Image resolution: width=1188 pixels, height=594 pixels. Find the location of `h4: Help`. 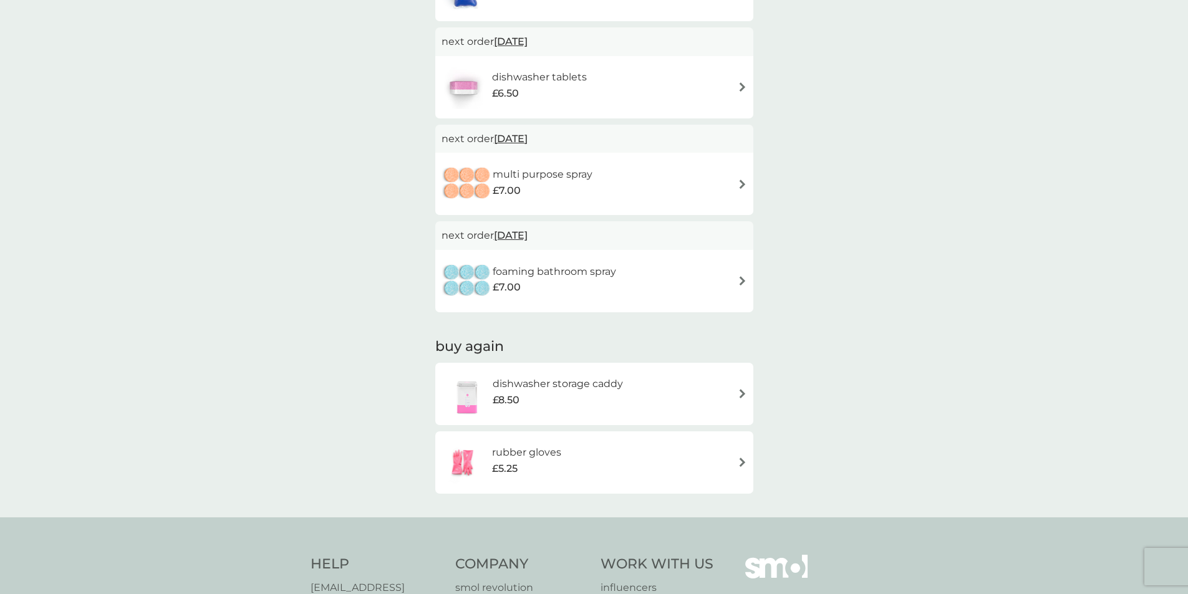

h4: Help is located at coordinates (377, 564).